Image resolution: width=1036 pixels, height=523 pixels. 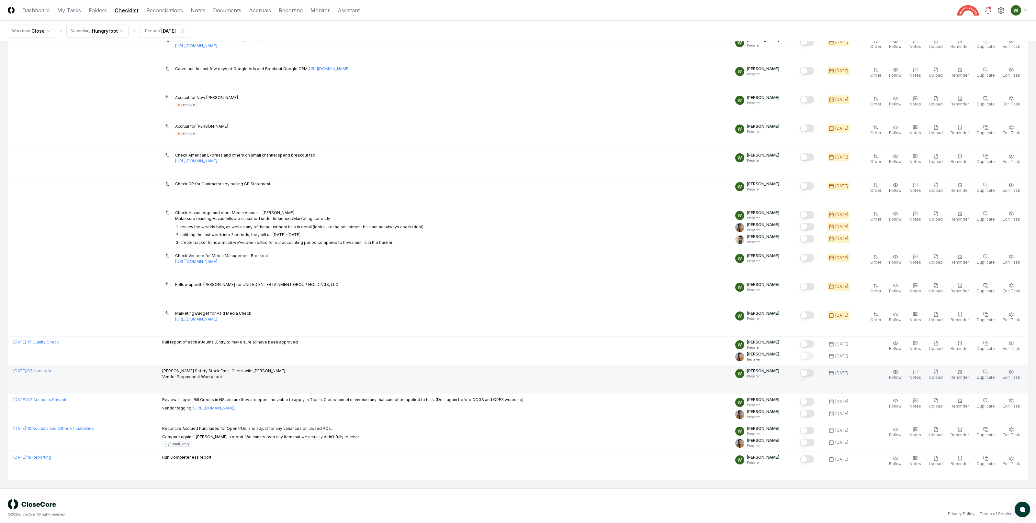 I want to click on a: My Tasks, so click(x=69, y=10).